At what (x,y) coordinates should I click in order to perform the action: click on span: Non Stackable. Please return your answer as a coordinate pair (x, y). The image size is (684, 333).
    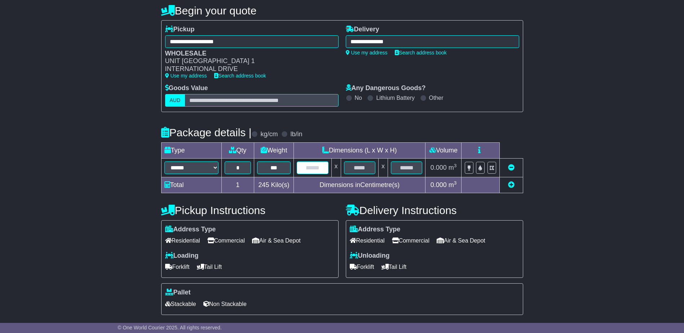
    Looking at the image, I should click on (225, 304).